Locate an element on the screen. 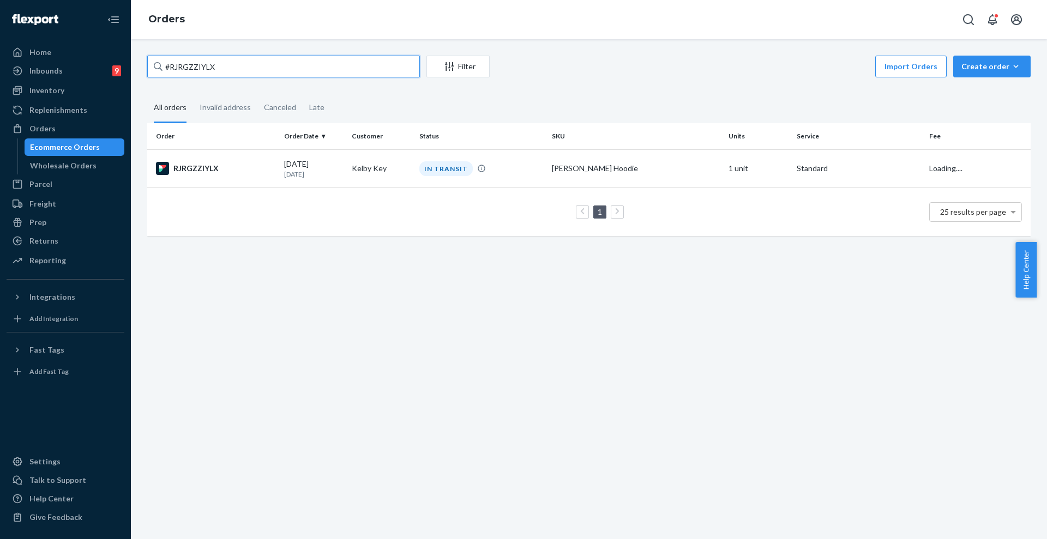 This screenshot has width=1047, height=539. div: Inventory is located at coordinates (47, 91).